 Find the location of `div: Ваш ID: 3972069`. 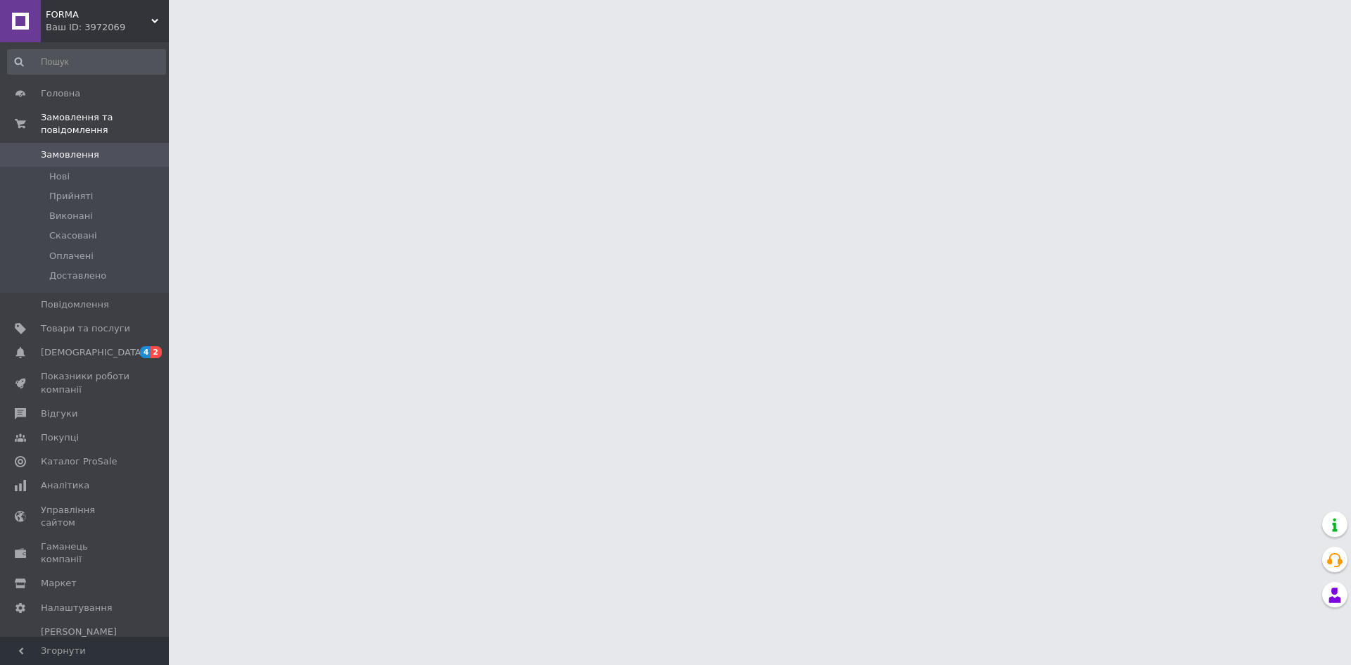

div: Ваш ID: 3972069 is located at coordinates (107, 27).